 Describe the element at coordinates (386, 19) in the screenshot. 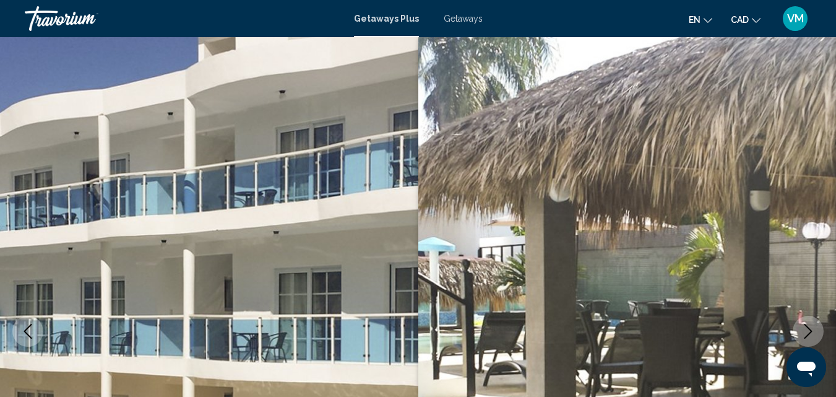

I see `a: Getaways Plus` at that location.